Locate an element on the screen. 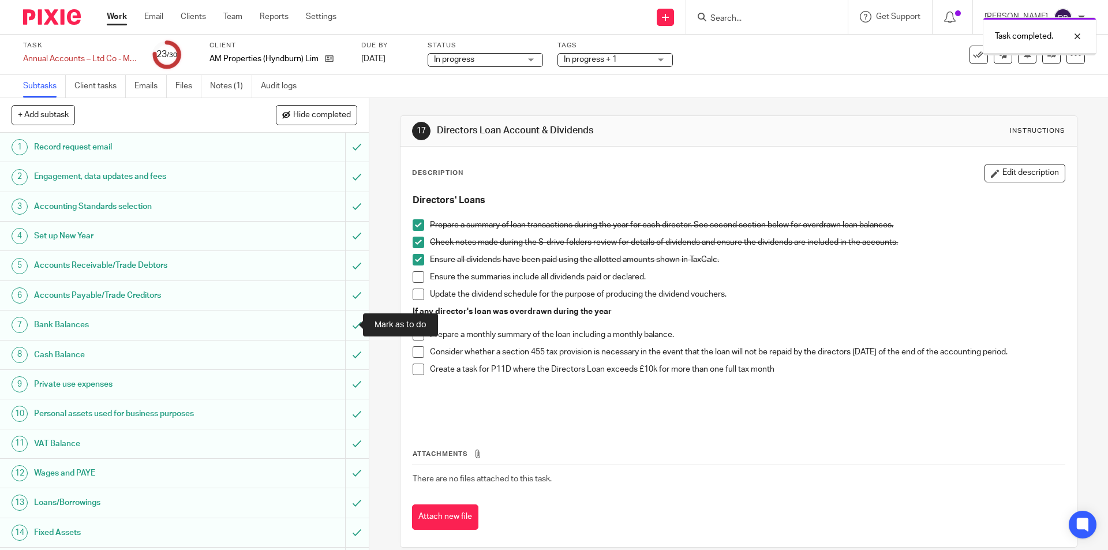 This screenshot has height=550, width=1108. h1: Cash Balance is located at coordinates (134, 355).